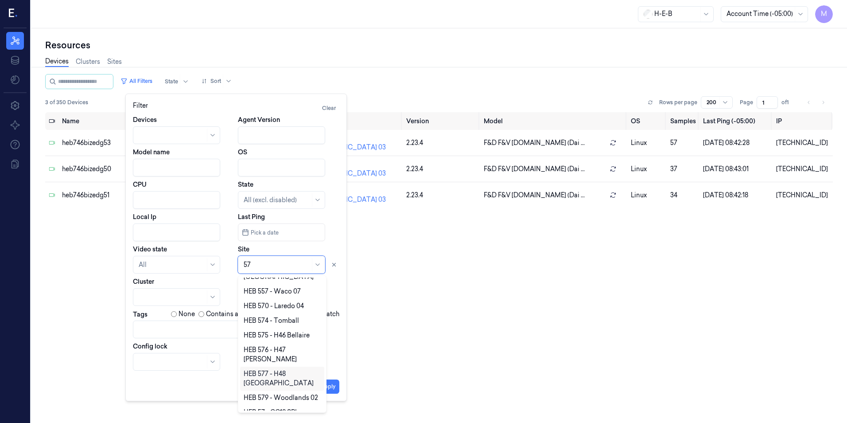 The width and height of the screenshot is (847, 423). I want to click on div: 37, so click(683, 169).